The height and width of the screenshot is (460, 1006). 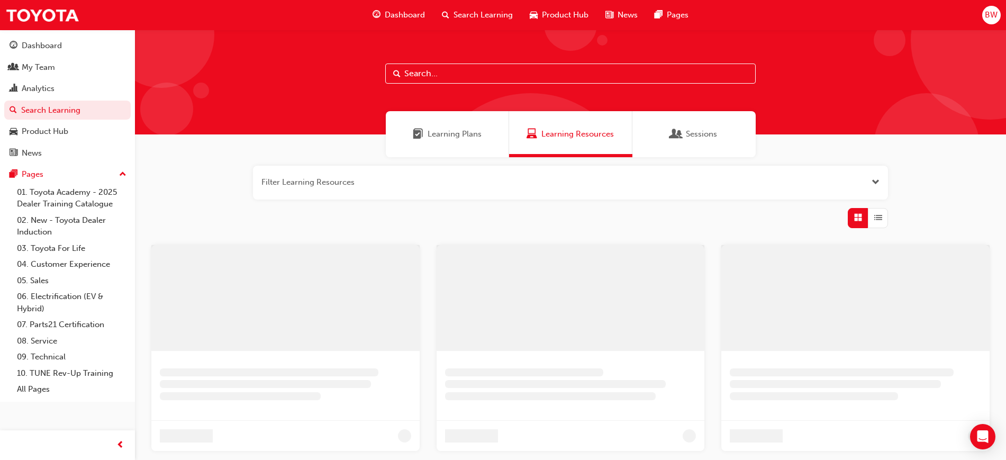 What do you see at coordinates (67, 110) in the screenshot?
I see `a: Search Learning` at bounding box center [67, 110].